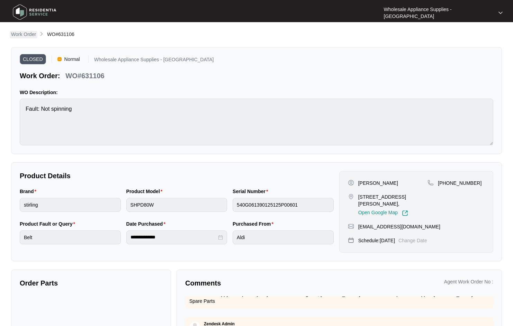  I want to click on input: Product Fault or Query, so click(70, 238).